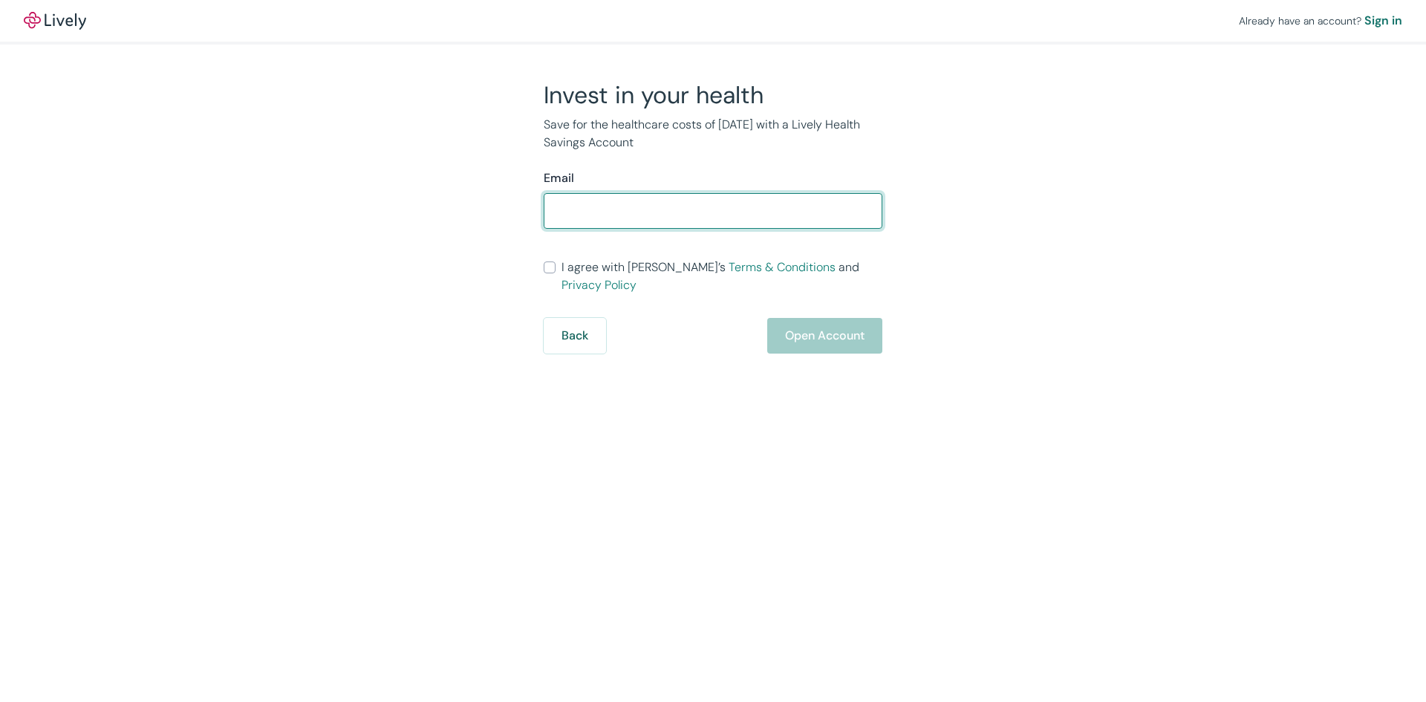 This screenshot has height=702, width=1426. I want to click on a: Sign in, so click(1383, 21).